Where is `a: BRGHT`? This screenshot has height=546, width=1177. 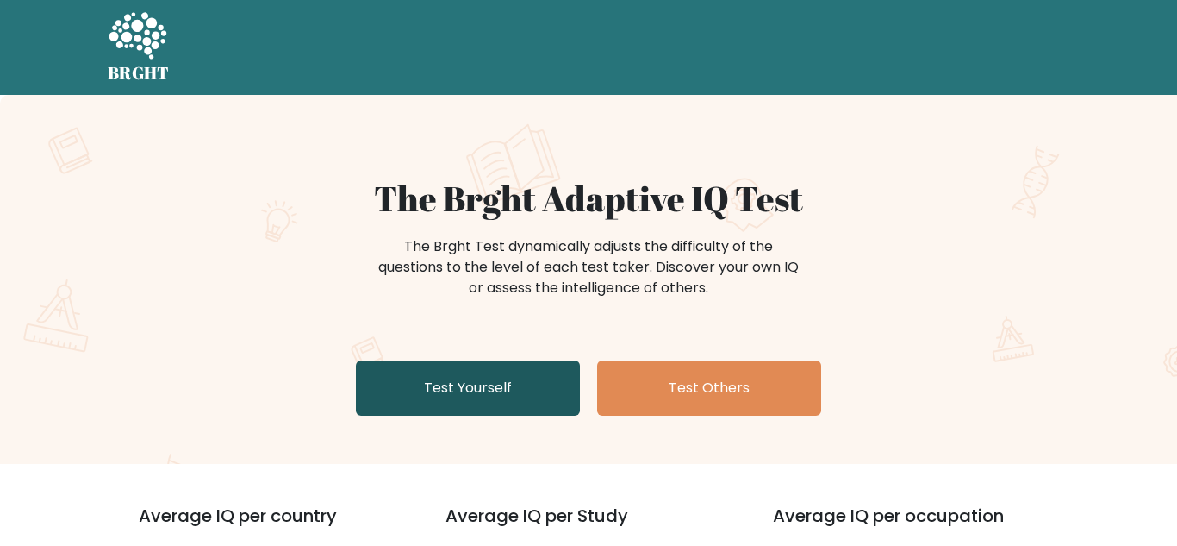
a: BRGHT is located at coordinates (139, 47).